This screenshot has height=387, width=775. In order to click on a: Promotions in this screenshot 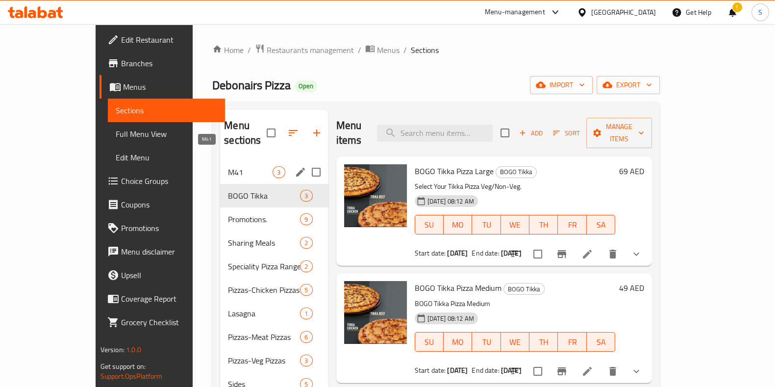, I will do `click(162, 228)`.